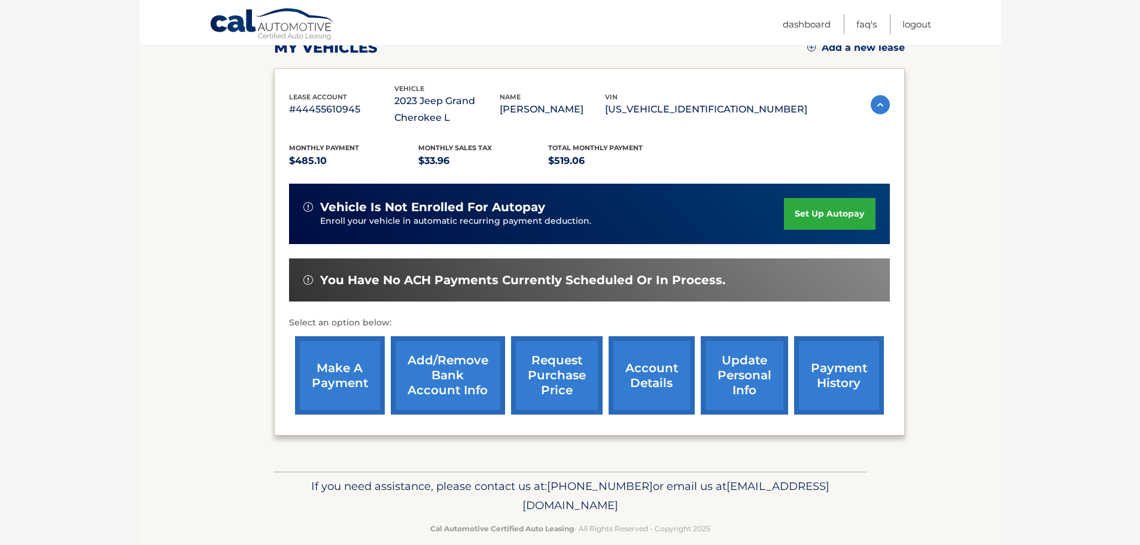 The image size is (1140, 545). I want to click on a: request purchase price, so click(556, 375).